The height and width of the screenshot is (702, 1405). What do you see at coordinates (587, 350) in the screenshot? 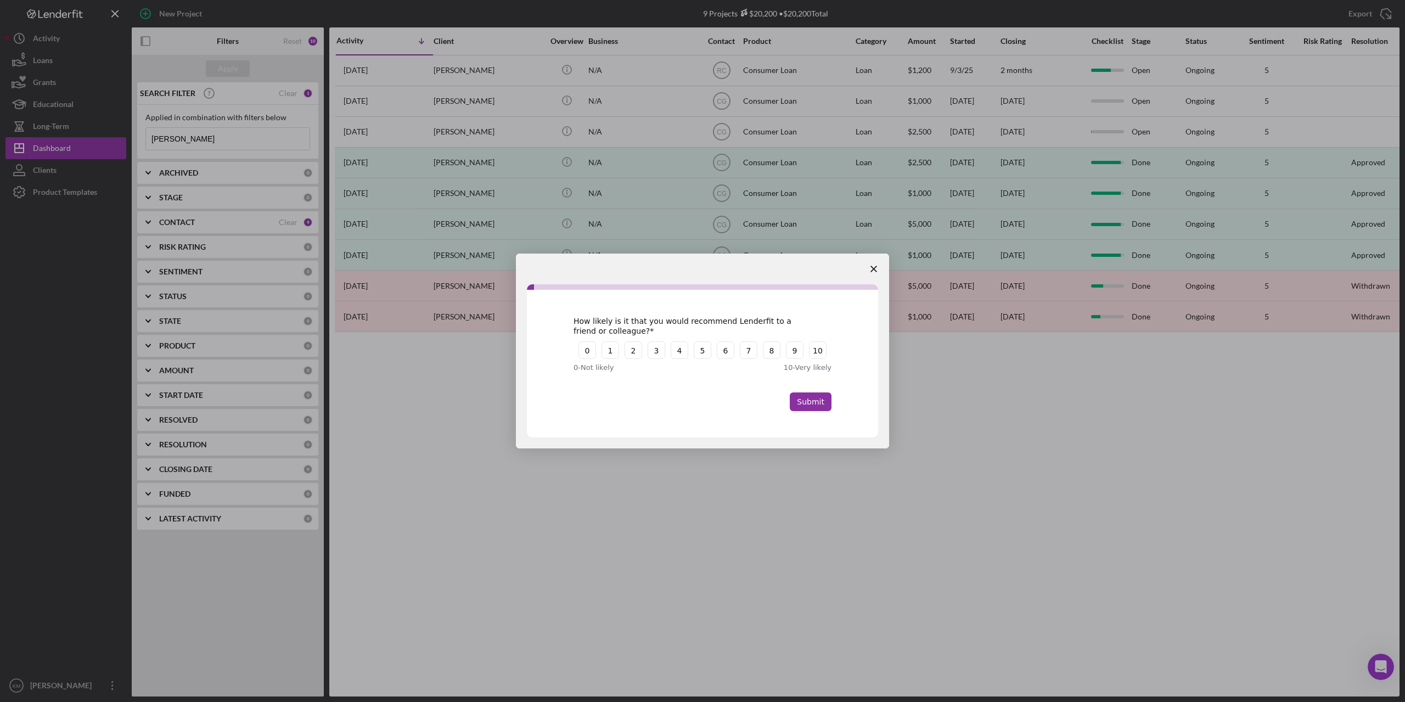
I see `button: 0` at bounding box center [587, 350].